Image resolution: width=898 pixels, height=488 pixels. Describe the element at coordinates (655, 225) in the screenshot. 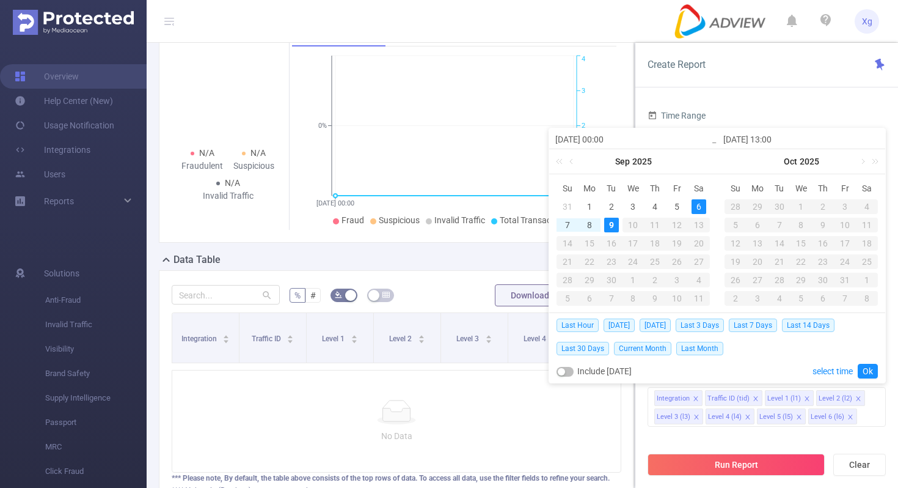

I see `td: September 11, 2025` at that location.